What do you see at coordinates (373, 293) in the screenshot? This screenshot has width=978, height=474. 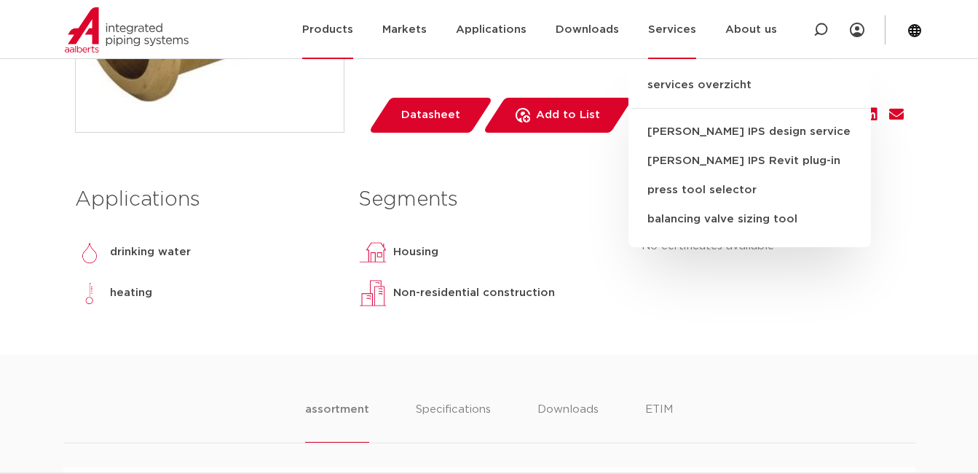 I see `img: utiliteitsbouw` at bounding box center [373, 293].